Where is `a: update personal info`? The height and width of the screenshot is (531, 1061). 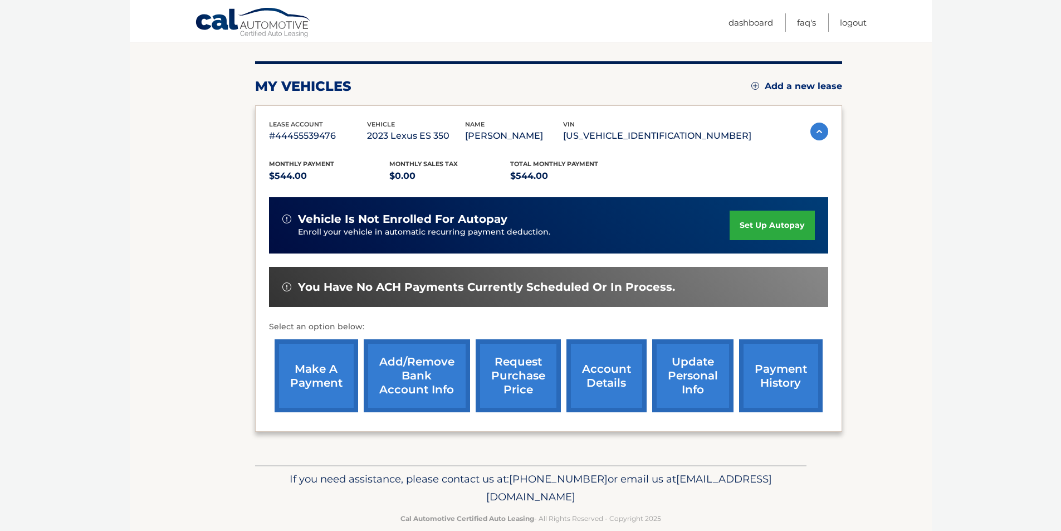
a: update personal info is located at coordinates (693, 376).